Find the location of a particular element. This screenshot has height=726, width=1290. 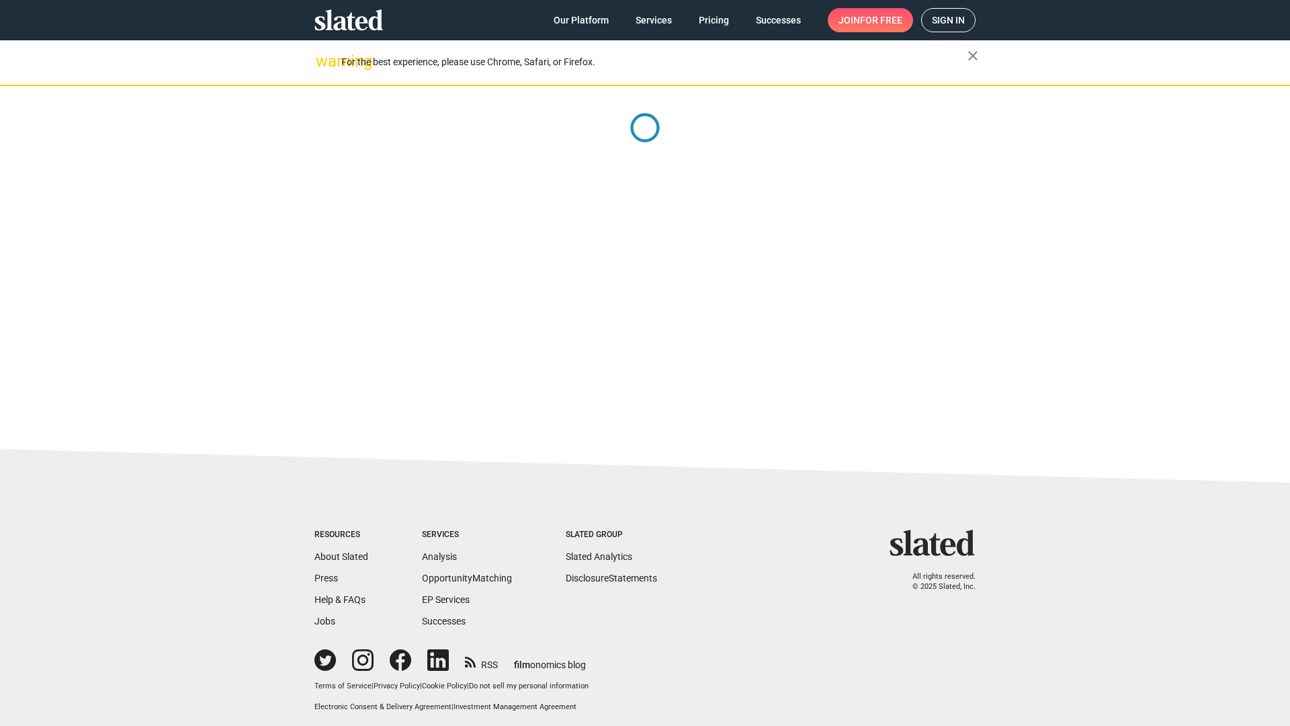

div: For the best experience, please use Chrome, Safari, or Firefox. is located at coordinates (655, 62).